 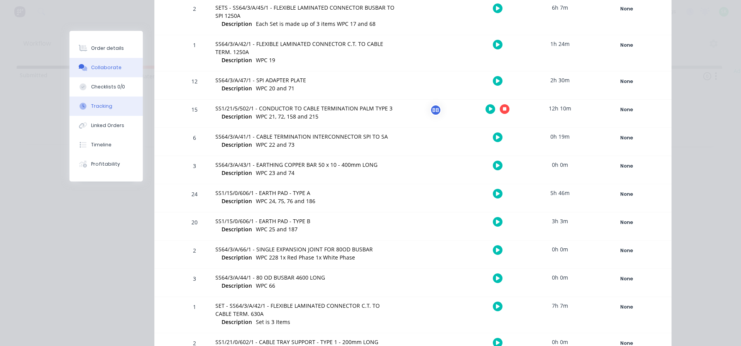 What do you see at coordinates (105, 164) in the screenshot?
I see `div: Profitability` at bounding box center [105, 164].